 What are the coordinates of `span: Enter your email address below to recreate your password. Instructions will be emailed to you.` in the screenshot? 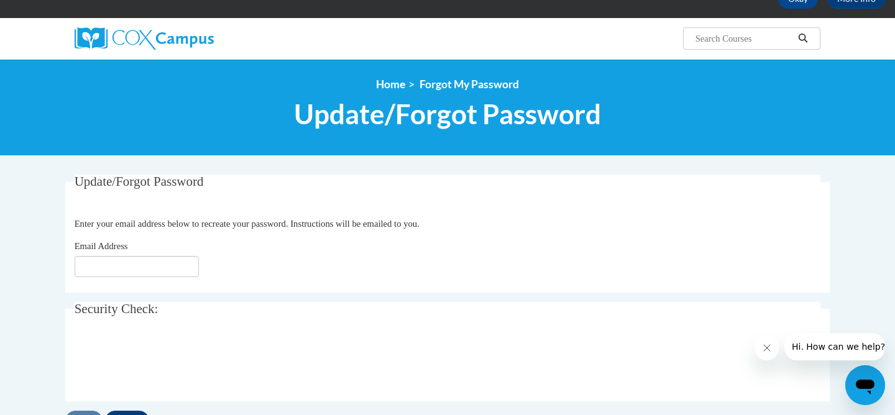 It's located at (247, 224).